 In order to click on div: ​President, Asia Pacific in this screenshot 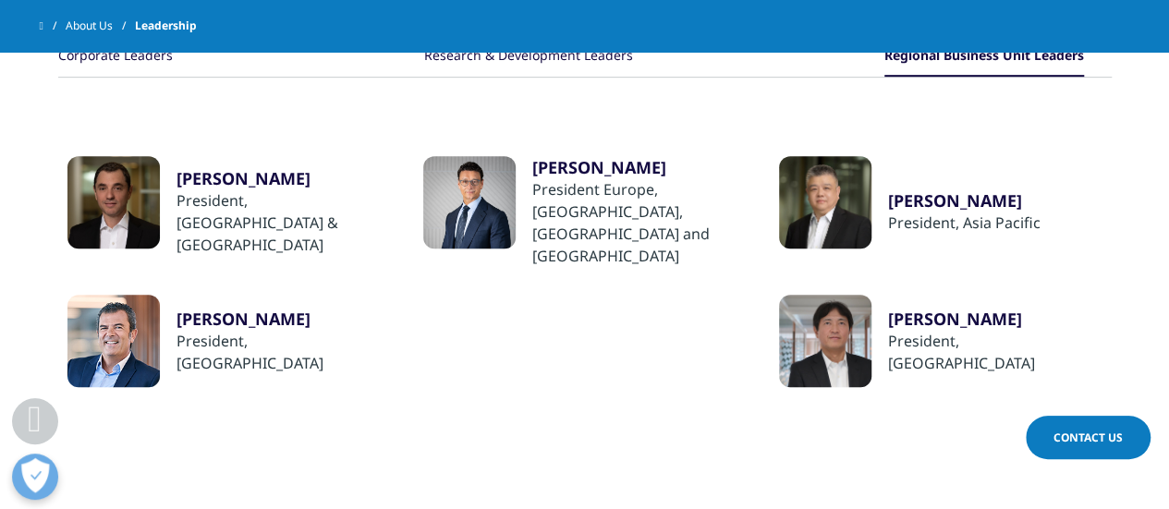, I will do `click(964, 223)`.